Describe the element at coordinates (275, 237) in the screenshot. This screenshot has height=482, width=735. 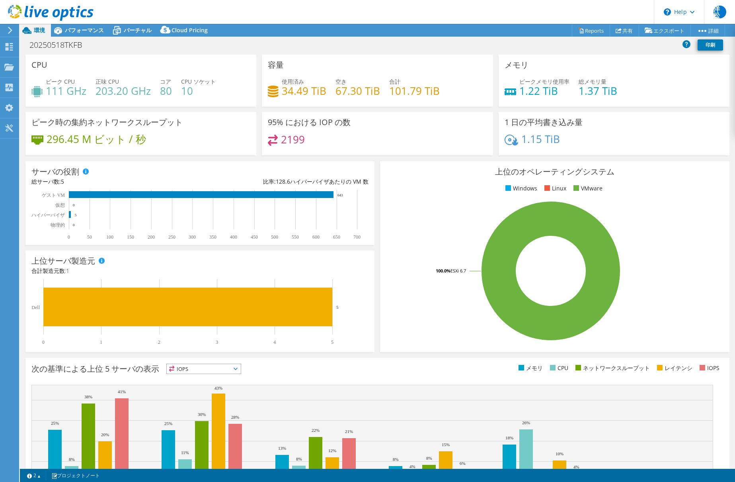
I see `text: 500` at that location.